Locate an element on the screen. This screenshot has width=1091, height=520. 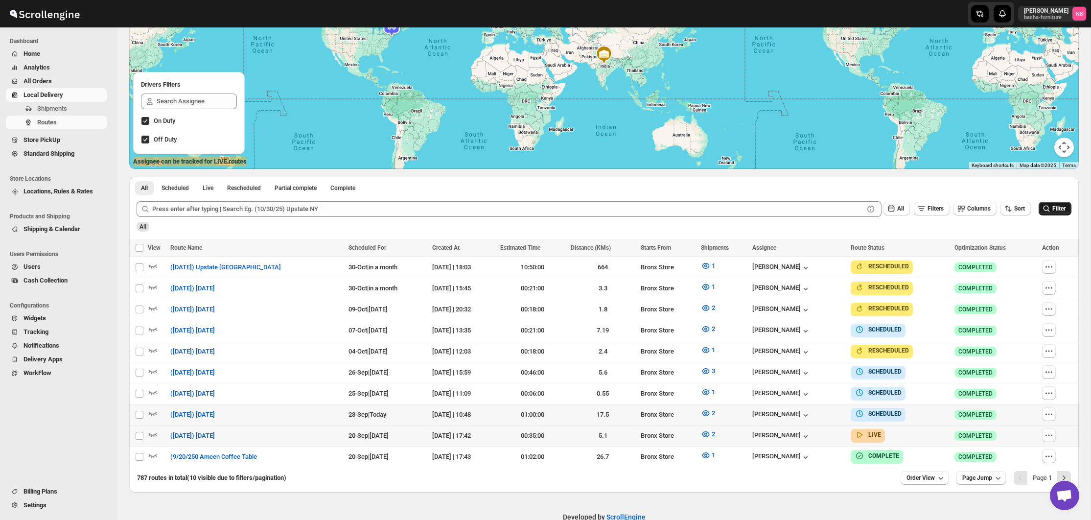
span: WorkFlow is located at coordinates (37, 372).